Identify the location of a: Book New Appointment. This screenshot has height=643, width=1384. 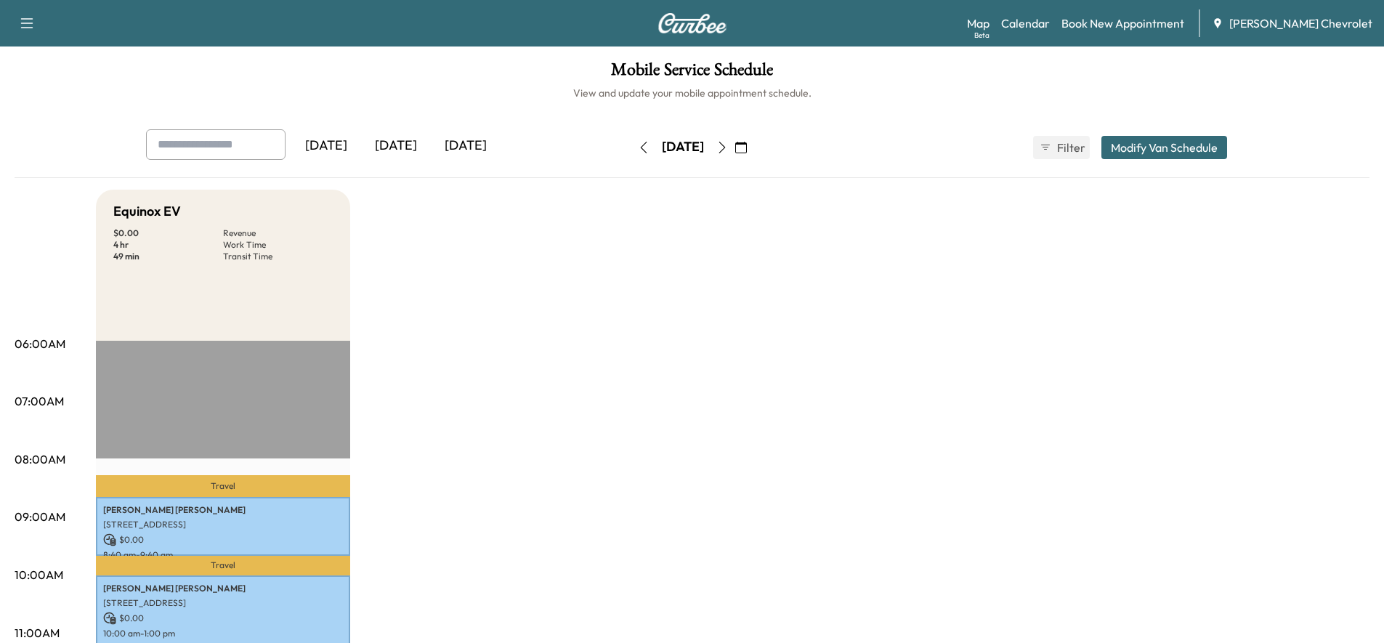
(1123, 23).